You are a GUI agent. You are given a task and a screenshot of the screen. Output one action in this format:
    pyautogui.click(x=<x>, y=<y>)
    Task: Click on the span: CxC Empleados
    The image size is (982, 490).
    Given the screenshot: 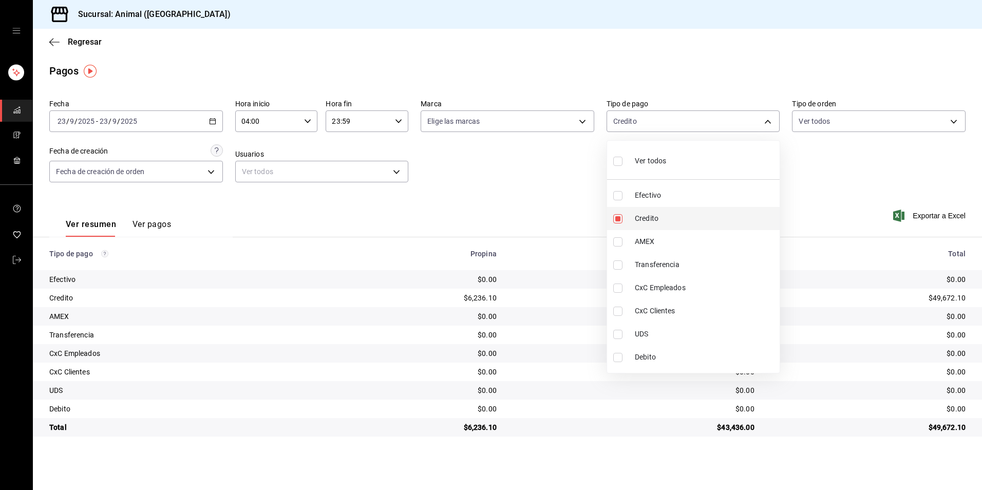 What is the action you would take?
    pyautogui.click(x=705, y=288)
    